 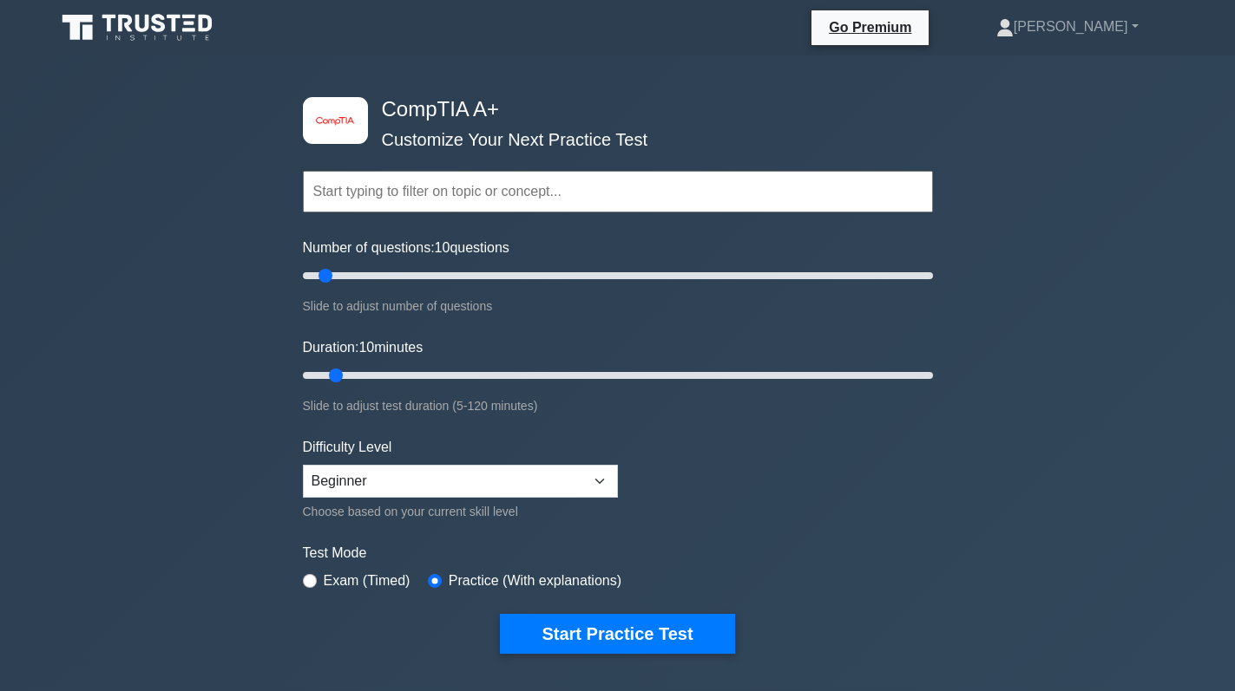 What do you see at coordinates (406, 248) in the screenshot?
I see `label: Number of questions: questions` at bounding box center [406, 248].